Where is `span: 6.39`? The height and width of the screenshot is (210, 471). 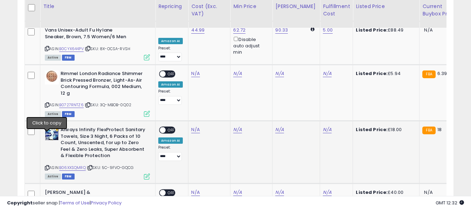
span: 6.39 is located at coordinates (442, 73).